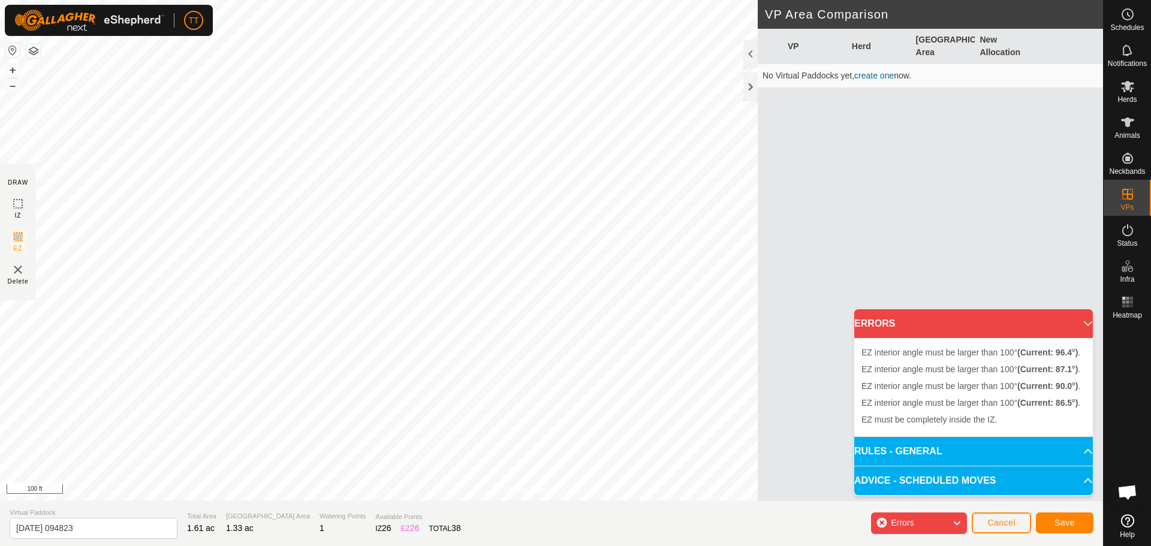 Image resolution: width=1151 pixels, height=546 pixels. Describe the element at coordinates (929, 420) in the screenshot. I see `span: EZ must be completely inside the IZ.` at that location.